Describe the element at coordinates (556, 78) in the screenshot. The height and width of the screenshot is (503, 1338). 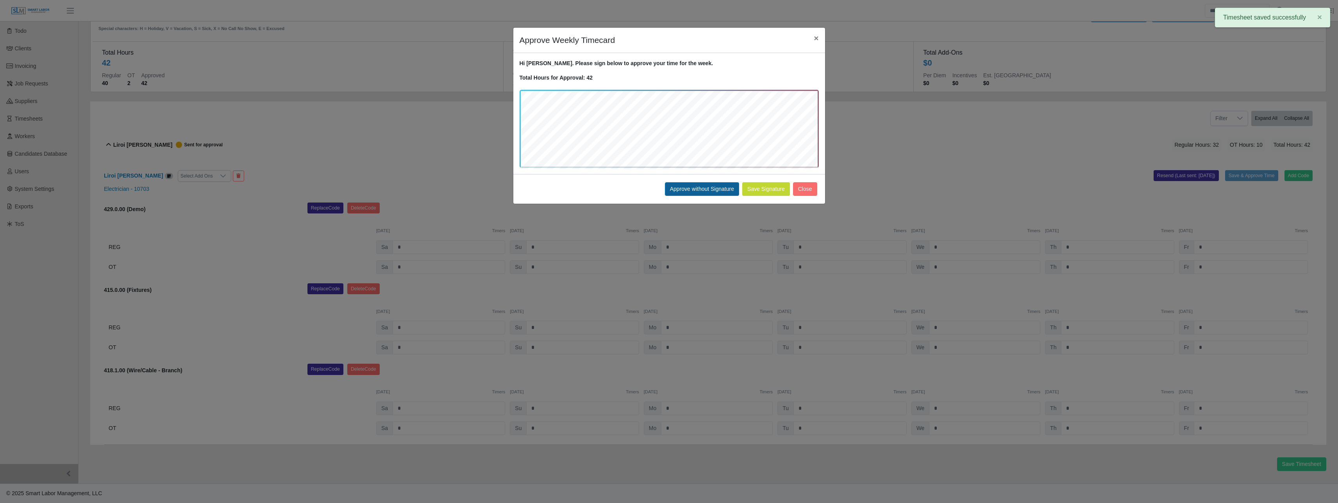
I see `strong: Total Hours for Approval: 42` at that location.